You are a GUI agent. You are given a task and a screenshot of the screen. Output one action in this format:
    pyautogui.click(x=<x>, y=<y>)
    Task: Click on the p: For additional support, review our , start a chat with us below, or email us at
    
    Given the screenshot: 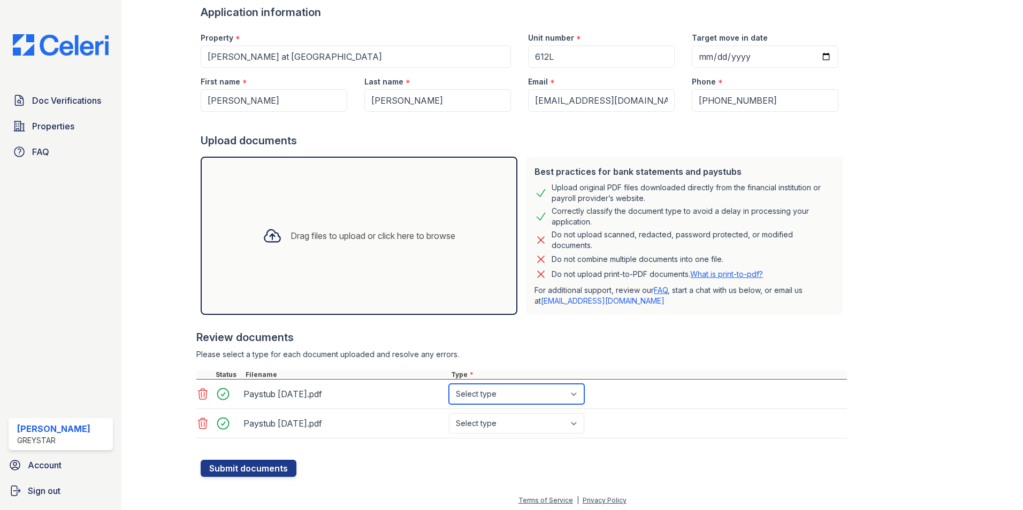 What is the action you would take?
    pyautogui.click(x=684, y=296)
    